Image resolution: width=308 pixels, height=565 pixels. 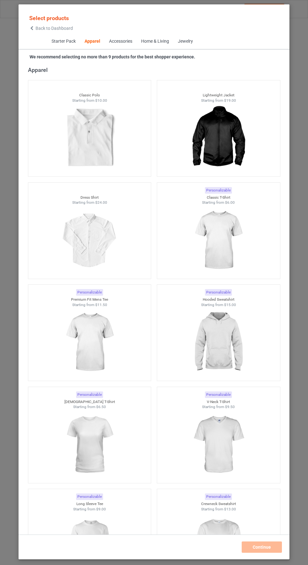 What do you see at coordinates (101, 100) in the screenshot?
I see `span: $10.00` at bounding box center [101, 100].